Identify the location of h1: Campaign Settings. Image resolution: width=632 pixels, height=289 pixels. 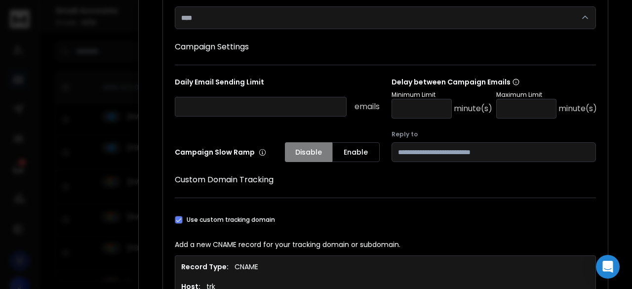
(385, 47).